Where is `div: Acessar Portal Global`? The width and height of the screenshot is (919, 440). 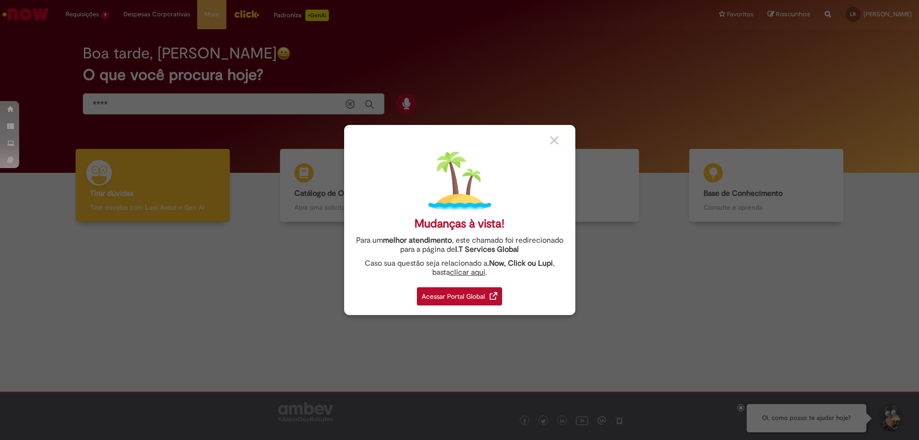 div: Acessar Portal Global is located at coordinates (459, 296).